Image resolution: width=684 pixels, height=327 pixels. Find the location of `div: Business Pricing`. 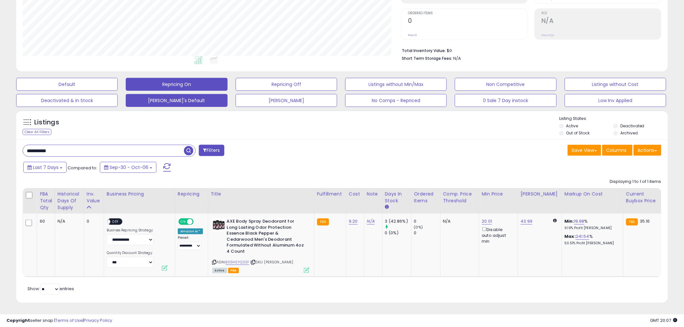

div: Business Pricing is located at coordinates (139, 194).